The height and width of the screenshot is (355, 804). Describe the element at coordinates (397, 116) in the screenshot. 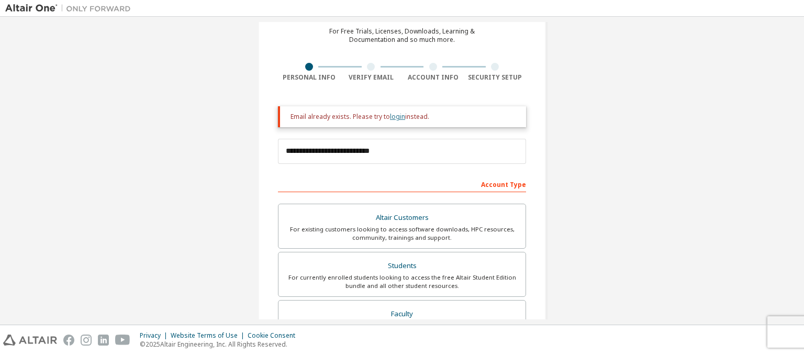

I see `a: login` at that location.